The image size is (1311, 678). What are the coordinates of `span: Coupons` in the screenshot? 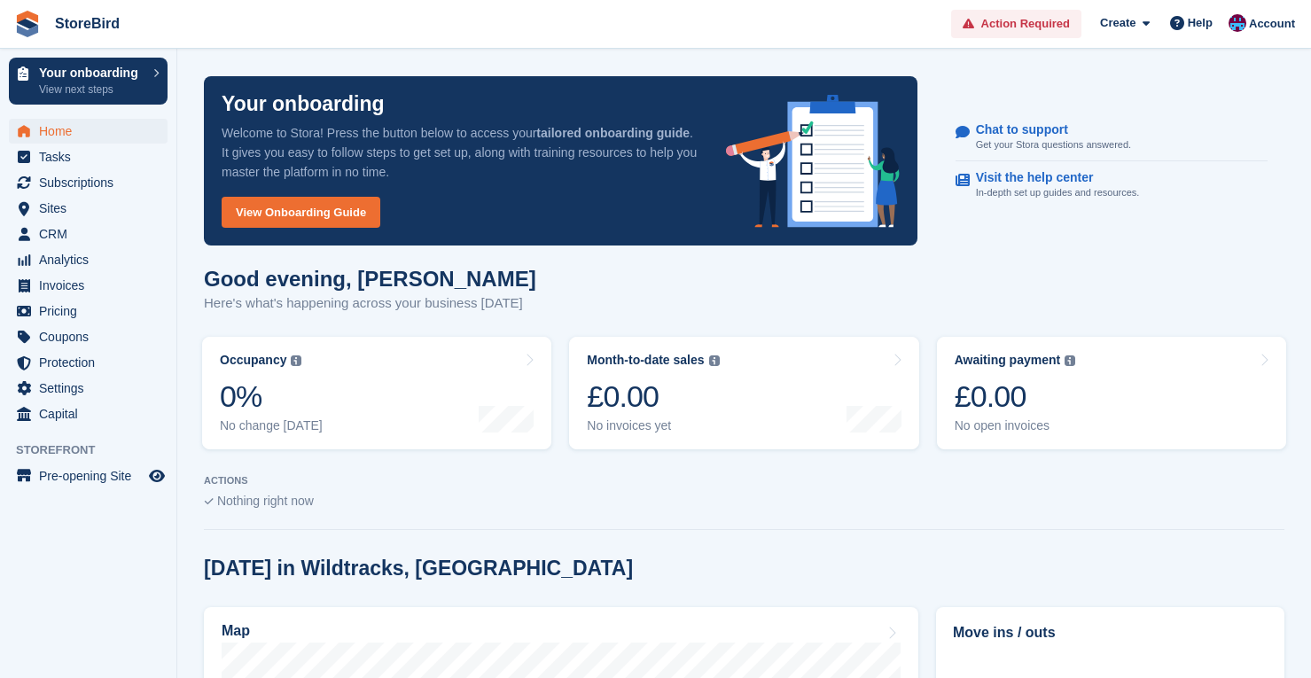 It's located at (92, 337).